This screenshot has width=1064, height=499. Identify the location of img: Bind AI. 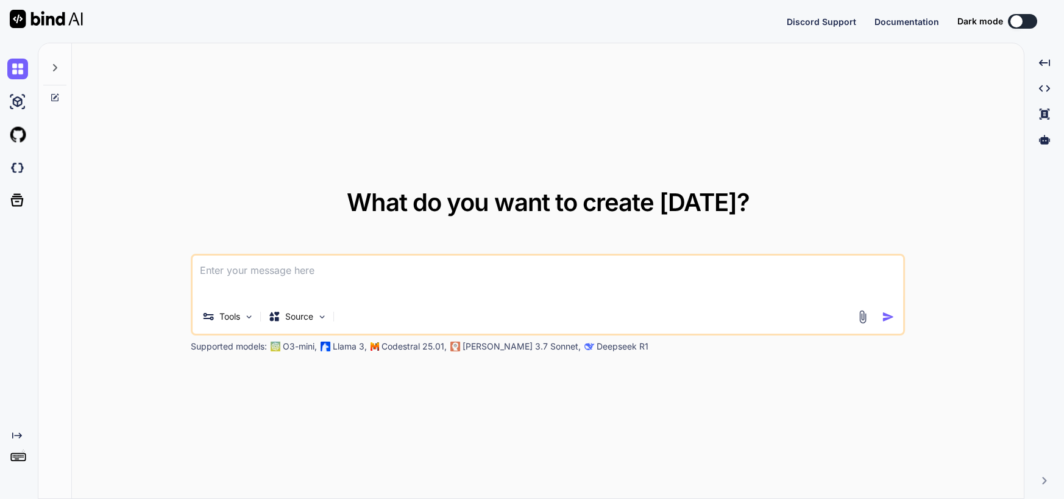
(46, 19).